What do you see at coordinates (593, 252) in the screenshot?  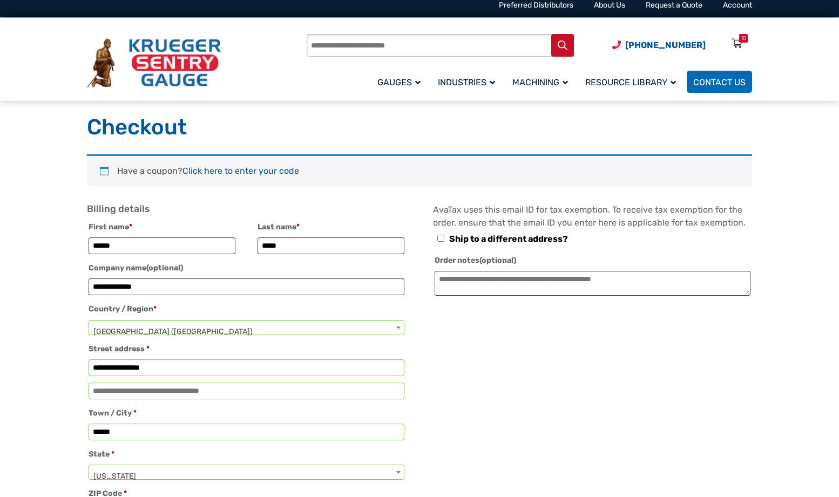 I see `div: AvaTax uses this email ID for tax exemption. To receive tax exemption for the order, ensure that ...` at bounding box center [593, 252].